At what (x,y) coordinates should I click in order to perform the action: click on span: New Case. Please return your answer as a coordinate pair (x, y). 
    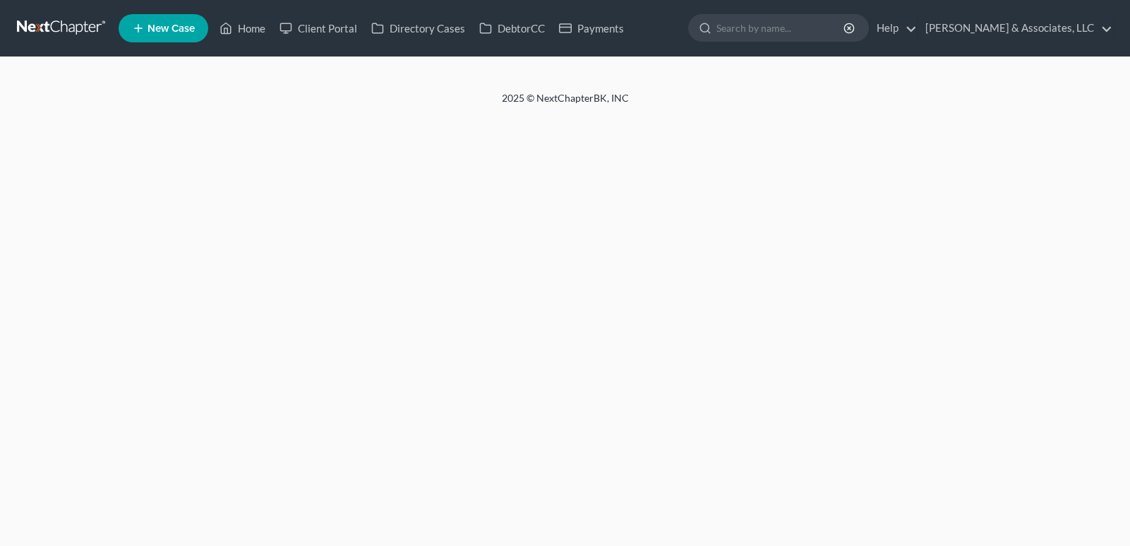
    Looking at the image, I should click on (171, 28).